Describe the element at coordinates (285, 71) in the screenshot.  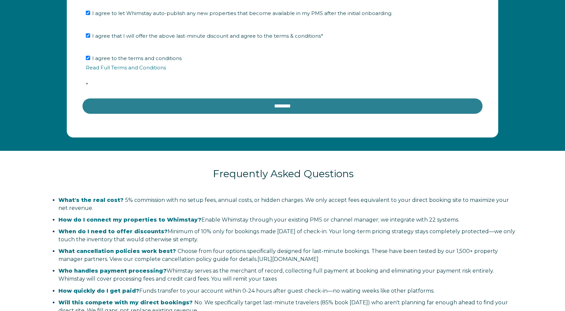
I see `span: I agree to the terms and conditions` at that location.